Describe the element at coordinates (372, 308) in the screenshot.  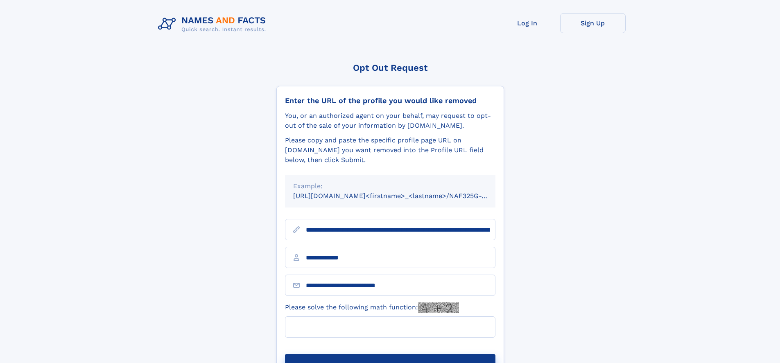
I see `label: Please solve the following math function:` at that location.